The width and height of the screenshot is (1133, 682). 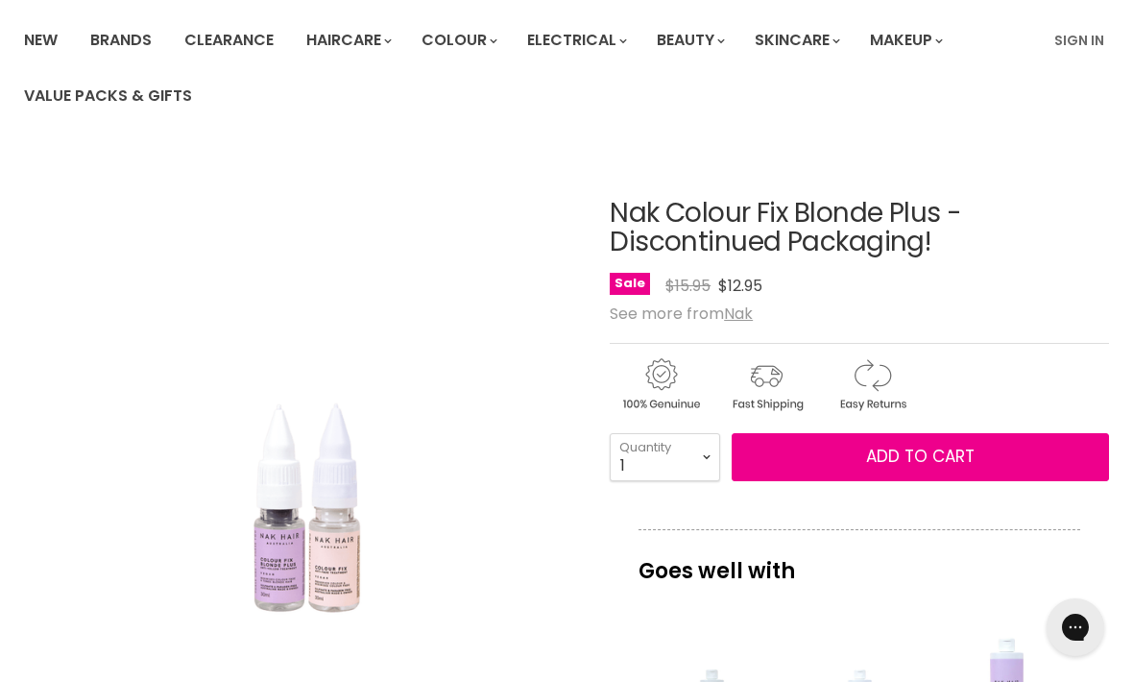 I want to click on u: Nak, so click(x=738, y=313).